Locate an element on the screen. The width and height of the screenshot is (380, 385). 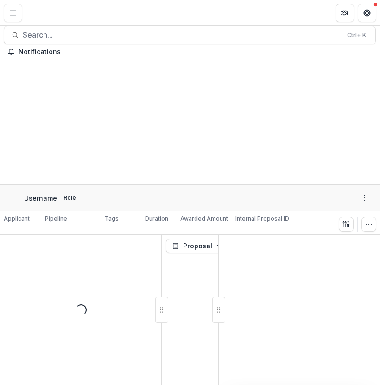
p: Applicant is located at coordinates (17, 219).